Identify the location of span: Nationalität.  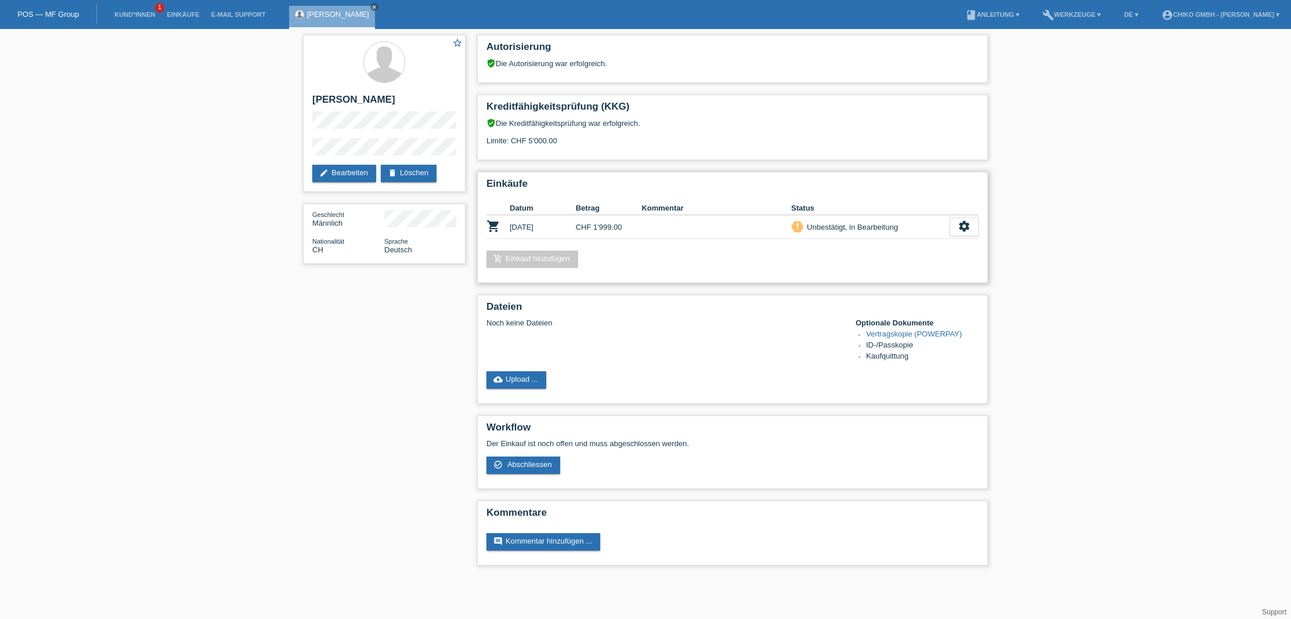
(328, 241).